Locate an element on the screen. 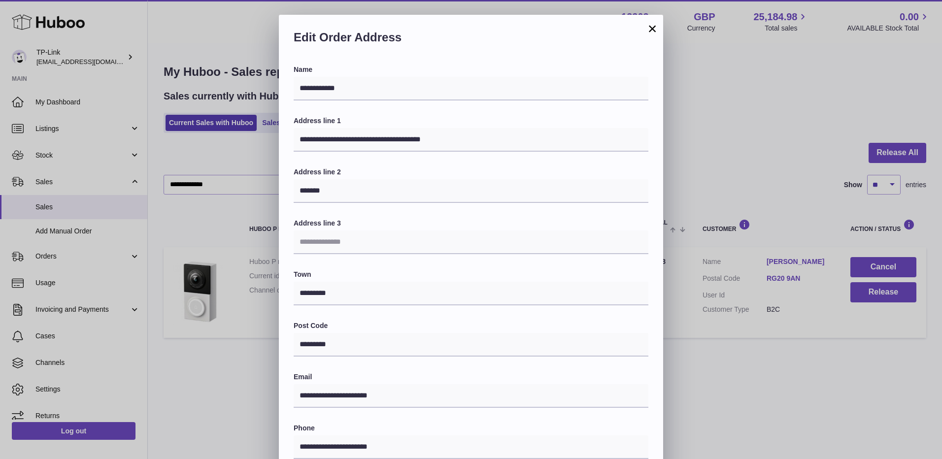  h2: Edit Order Address is located at coordinates (471, 40).